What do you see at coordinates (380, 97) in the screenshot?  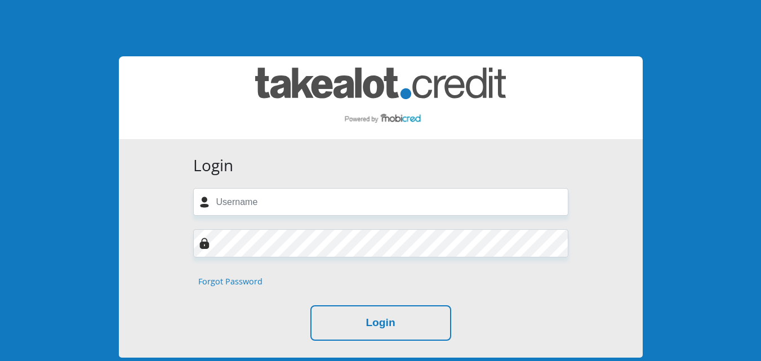 I see `img: takealot_credit logo` at bounding box center [380, 97].